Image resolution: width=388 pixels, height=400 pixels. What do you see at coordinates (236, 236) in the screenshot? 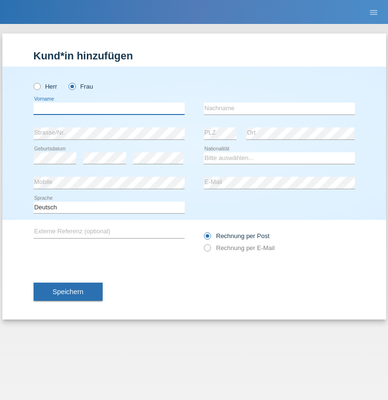
I see `label: Rechnung per Post` at bounding box center [236, 236].